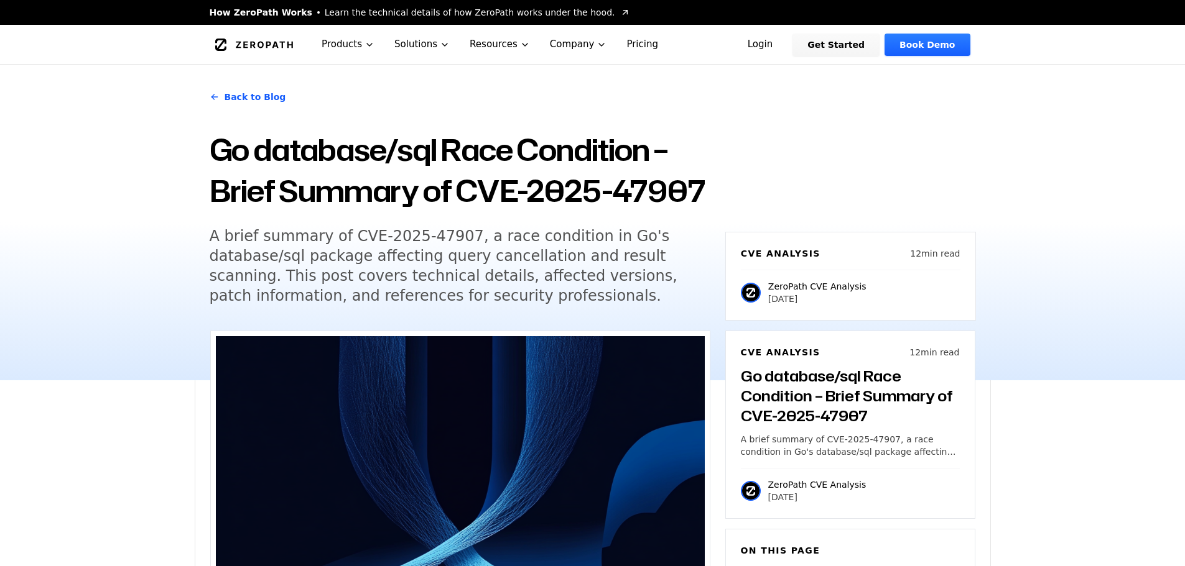 This screenshot has height=566, width=1185. What do you see at coordinates (448, 266) in the screenshot?
I see `h5: A brief summary of CVE-2025-47907, a race condition in Go's database/sql package affecting query ...` at bounding box center [448, 266].